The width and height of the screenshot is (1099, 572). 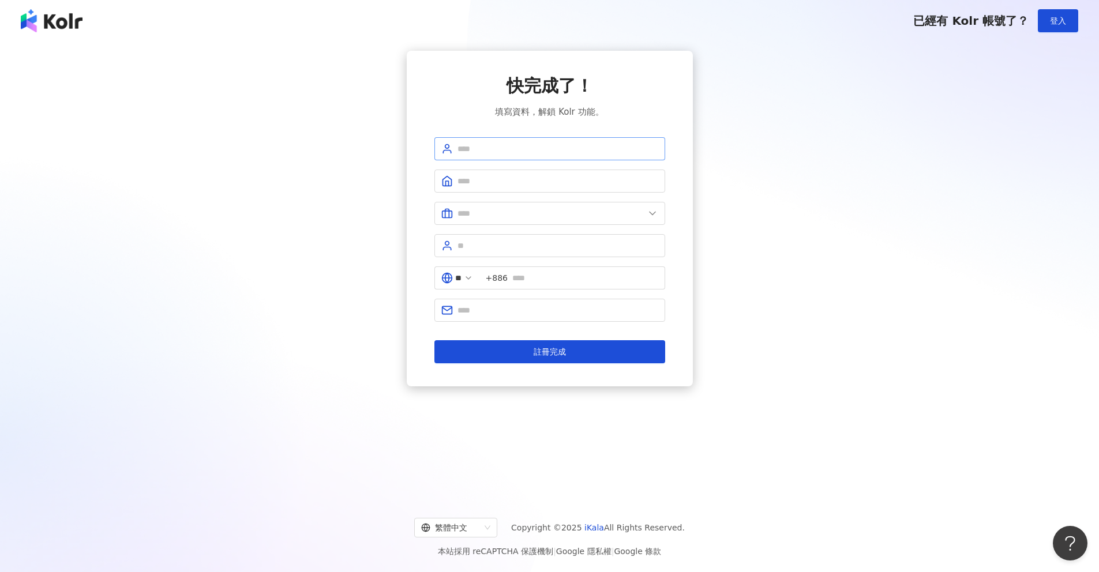 I want to click on span: 填寫資料，解鎖 Kolr 功能。, so click(x=549, y=112).